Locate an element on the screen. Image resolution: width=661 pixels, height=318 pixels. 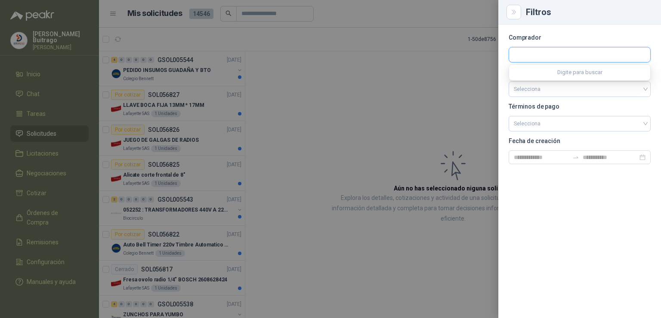
p: Comprador is located at coordinates (580, 37).